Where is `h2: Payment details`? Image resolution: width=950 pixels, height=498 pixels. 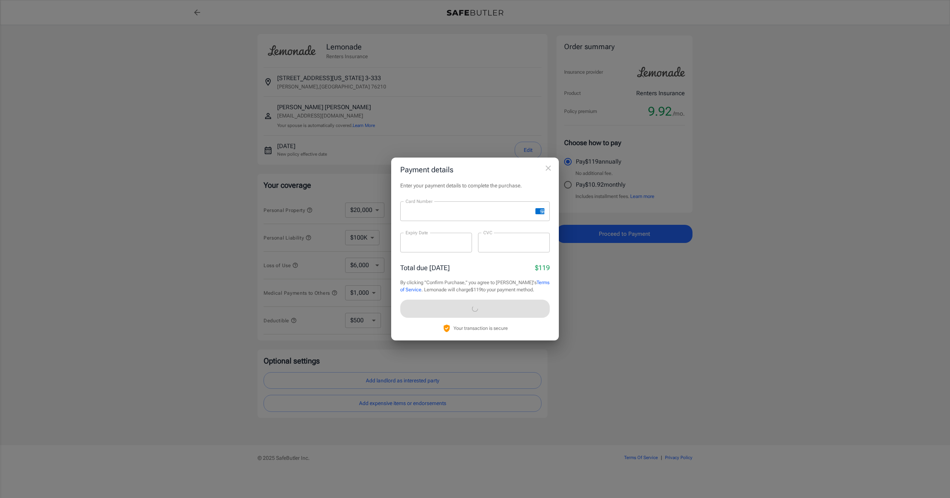
h2: Payment details is located at coordinates (475, 170).